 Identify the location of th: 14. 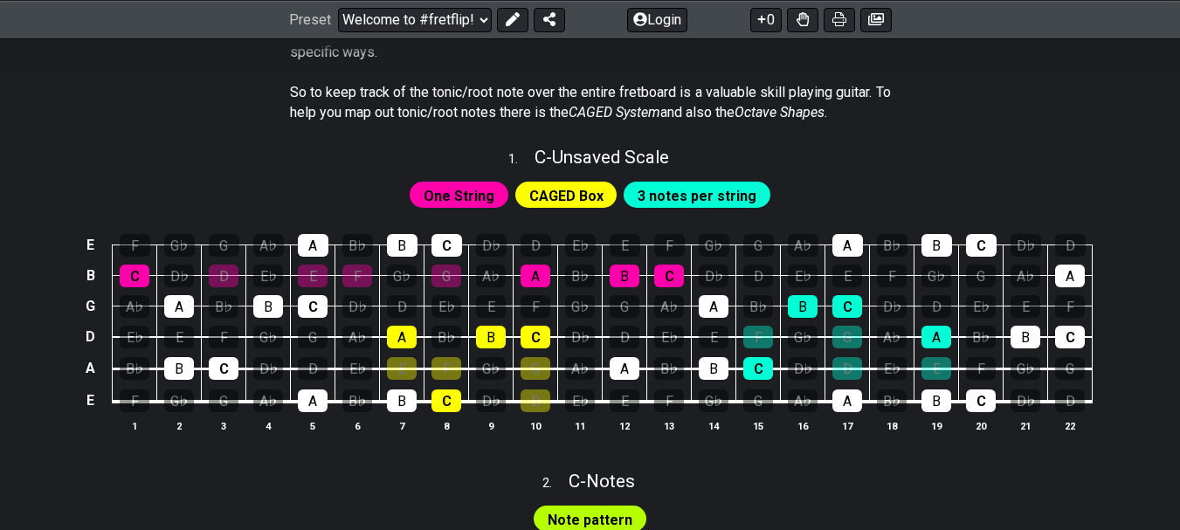
(714, 425).